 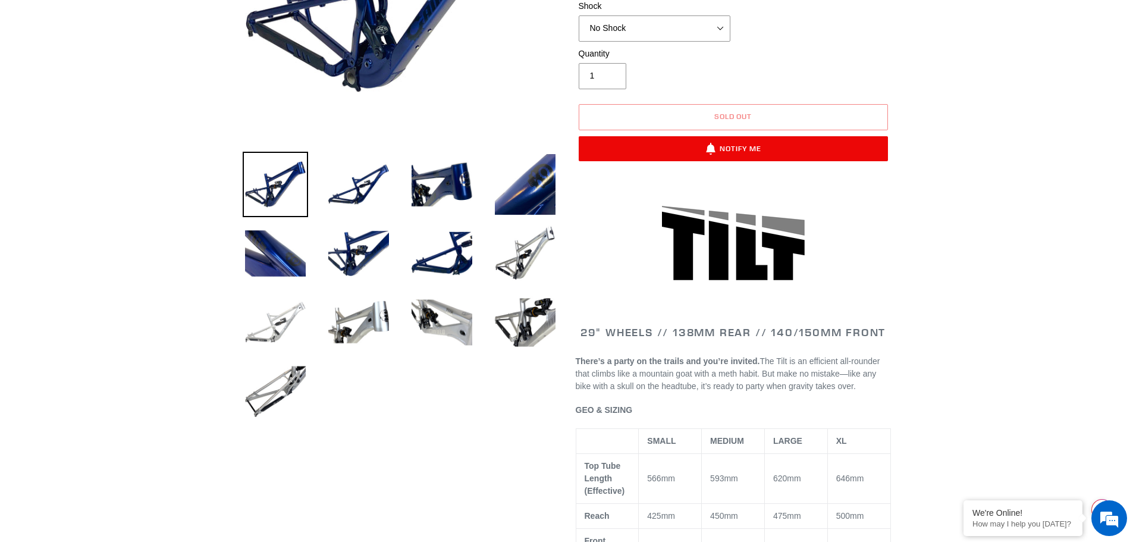 I want to click on div: Navigation go back, so click(x=22, y=74).